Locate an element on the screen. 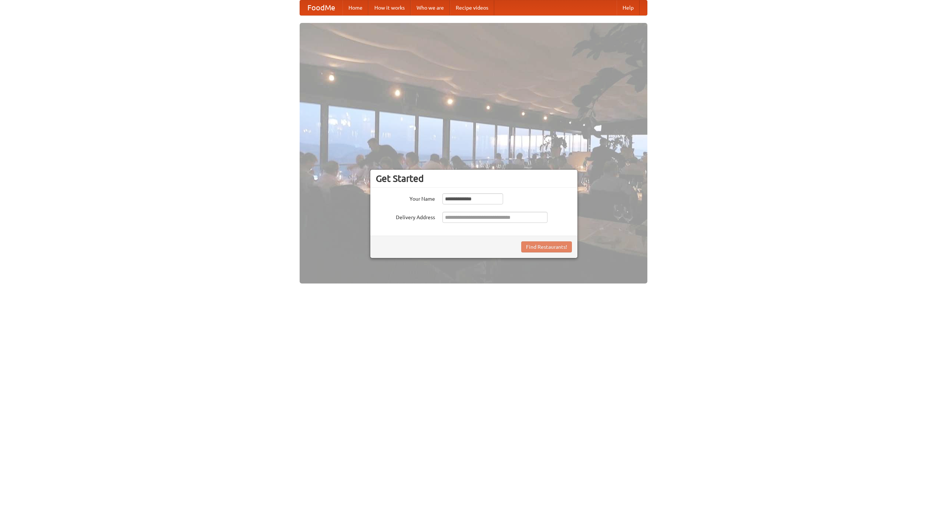 The width and height of the screenshot is (947, 523). button: Find Restaurants! is located at coordinates (546, 247).